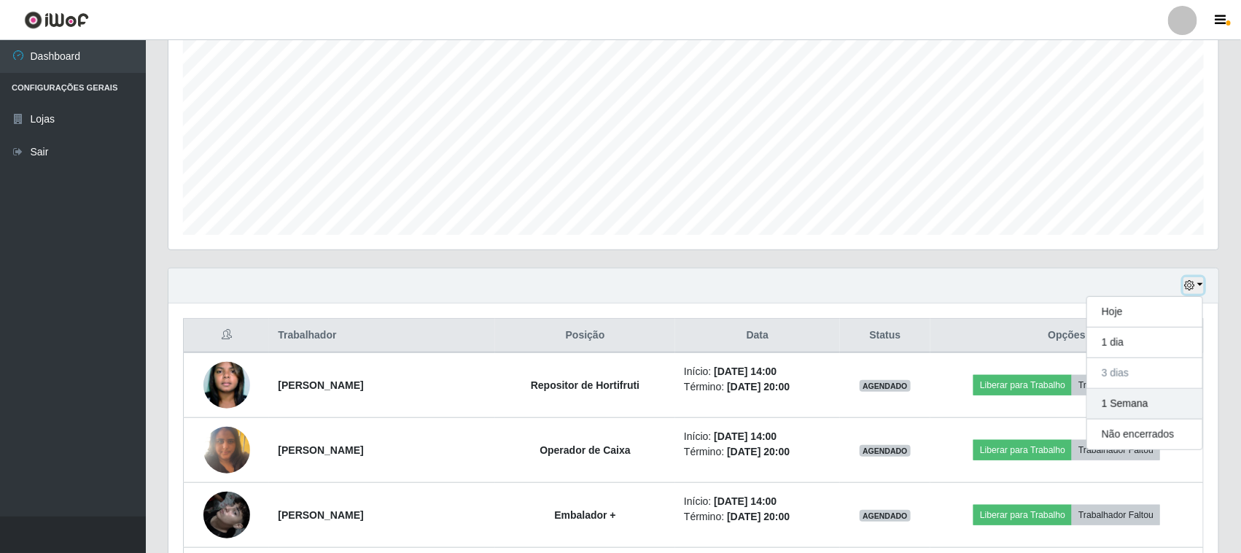 This screenshot has height=553, width=1241. Describe the element at coordinates (1067, 335) in the screenshot. I see `th: Opções` at that location.